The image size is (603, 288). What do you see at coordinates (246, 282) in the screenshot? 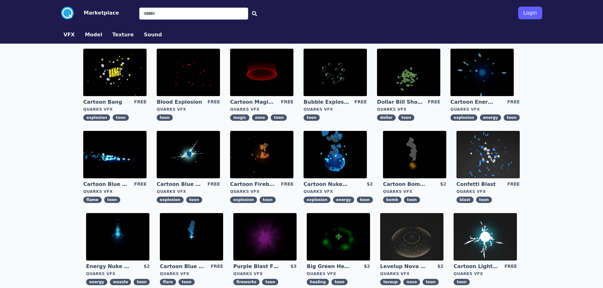
I see `span: fireworks` at bounding box center [246, 282].